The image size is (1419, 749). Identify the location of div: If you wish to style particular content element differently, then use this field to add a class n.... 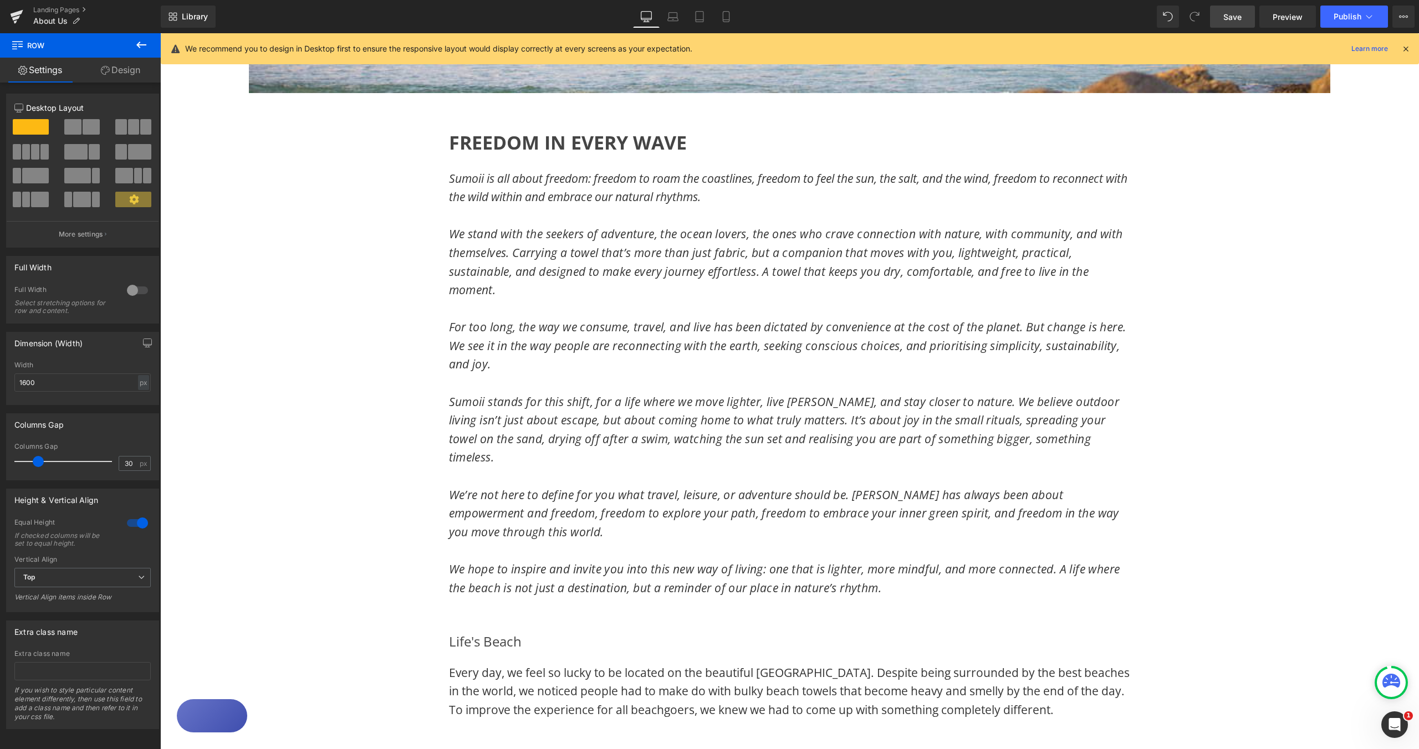
(83, 707).